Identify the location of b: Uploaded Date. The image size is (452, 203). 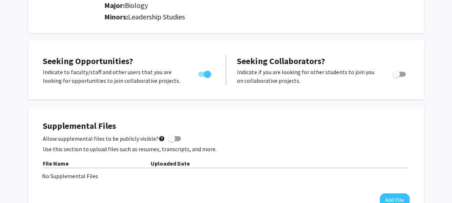
(170, 163).